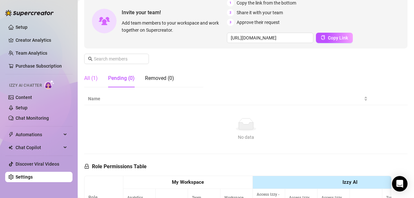 The width and height of the screenshot is (414, 198). I want to click on strong: Izzy AI, so click(350, 182).